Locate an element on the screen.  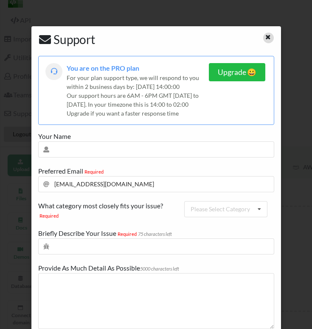
span: What category most closely fits your issue? is located at coordinates (100, 206).